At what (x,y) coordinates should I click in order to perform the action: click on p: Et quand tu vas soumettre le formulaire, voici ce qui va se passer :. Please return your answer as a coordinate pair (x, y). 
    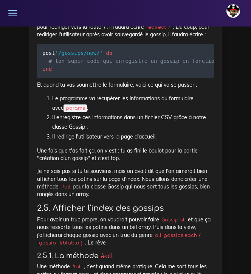
    Looking at the image, I should click on (126, 85).